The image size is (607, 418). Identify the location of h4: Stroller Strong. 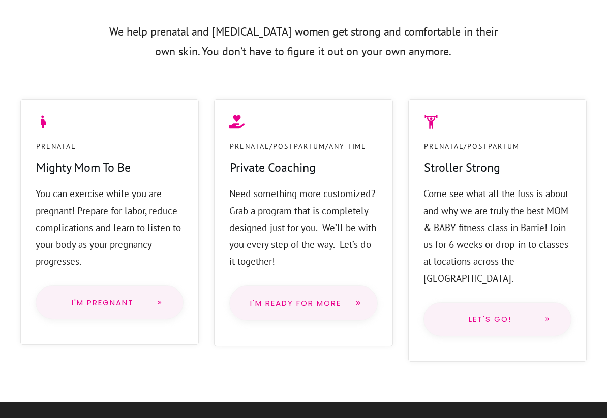
(462, 172).